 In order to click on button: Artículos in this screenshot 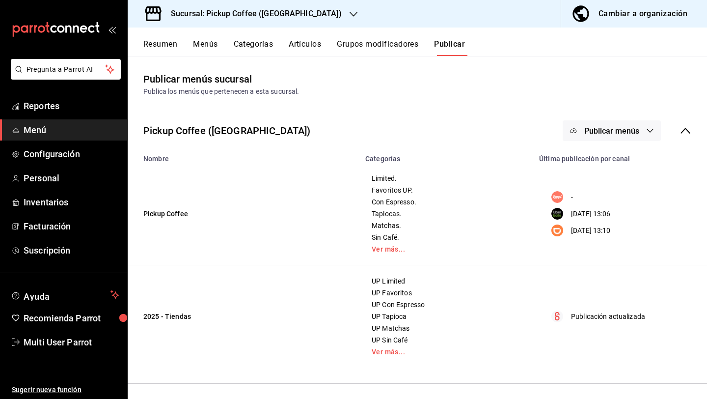, I will do `click(305, 48)`.